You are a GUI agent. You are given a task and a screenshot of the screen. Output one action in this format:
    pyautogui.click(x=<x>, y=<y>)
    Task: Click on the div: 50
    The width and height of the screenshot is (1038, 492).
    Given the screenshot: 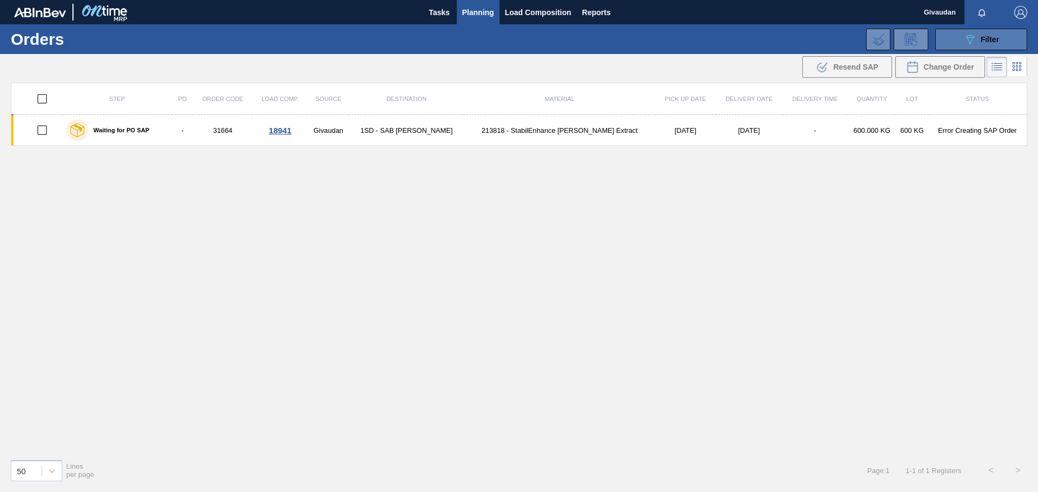 What is the action you would take?
    pyautogui.click(x=21, y=471)
    